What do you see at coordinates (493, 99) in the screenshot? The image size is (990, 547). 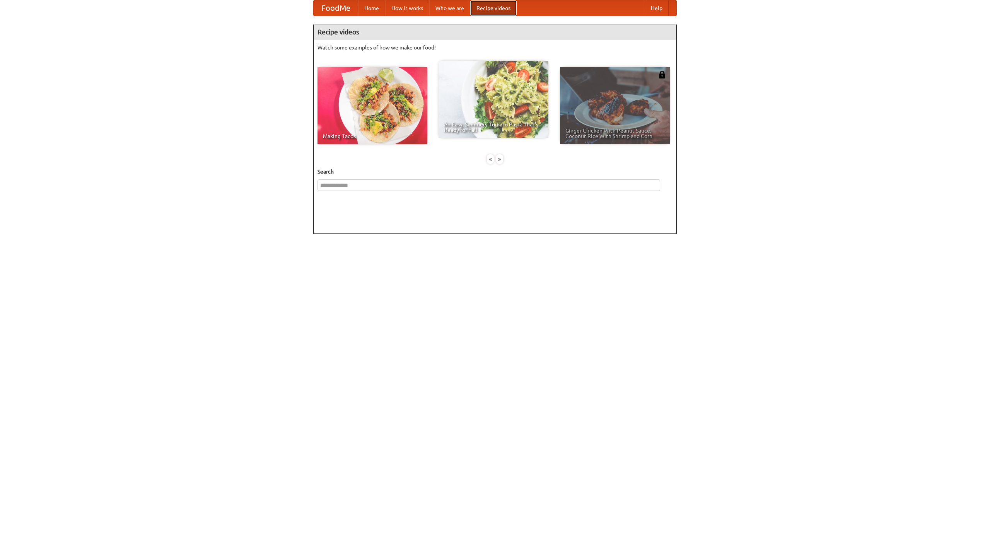 I see `a: An Easy, Summery Tomato Pasta That's Ready for Fall` at bounding box center [493, 99].